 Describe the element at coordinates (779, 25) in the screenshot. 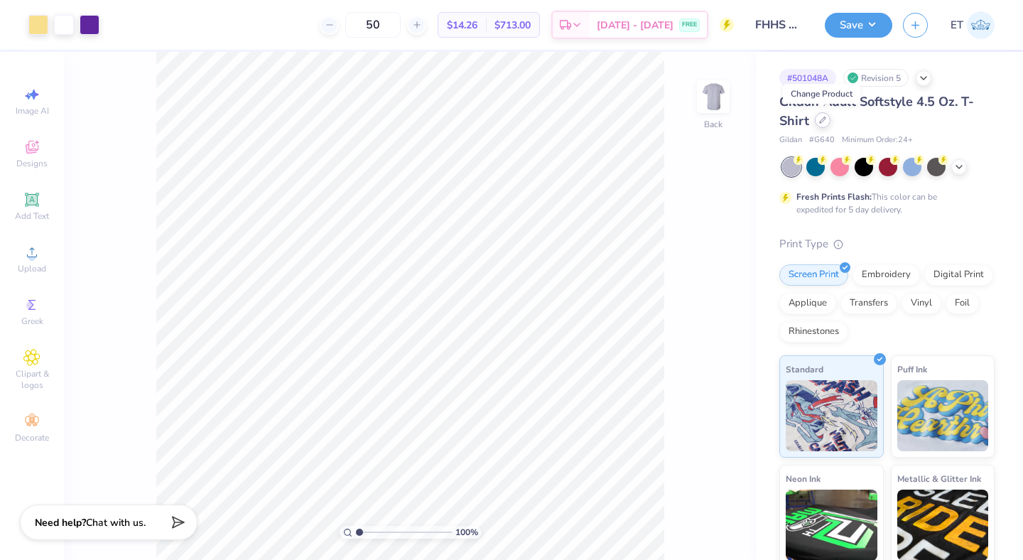

I see `input: Untitled Design` at that location.